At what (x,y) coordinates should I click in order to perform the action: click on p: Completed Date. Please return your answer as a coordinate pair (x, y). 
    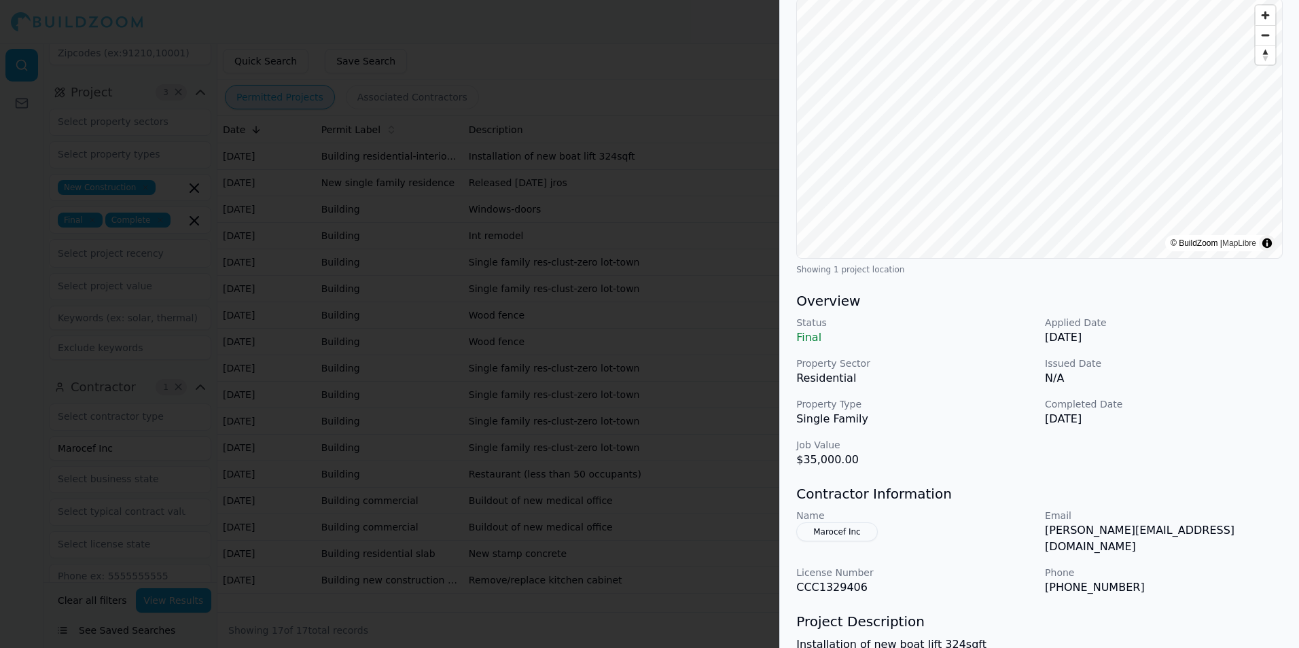
    Looking at the image, I should click on (1164, 404).